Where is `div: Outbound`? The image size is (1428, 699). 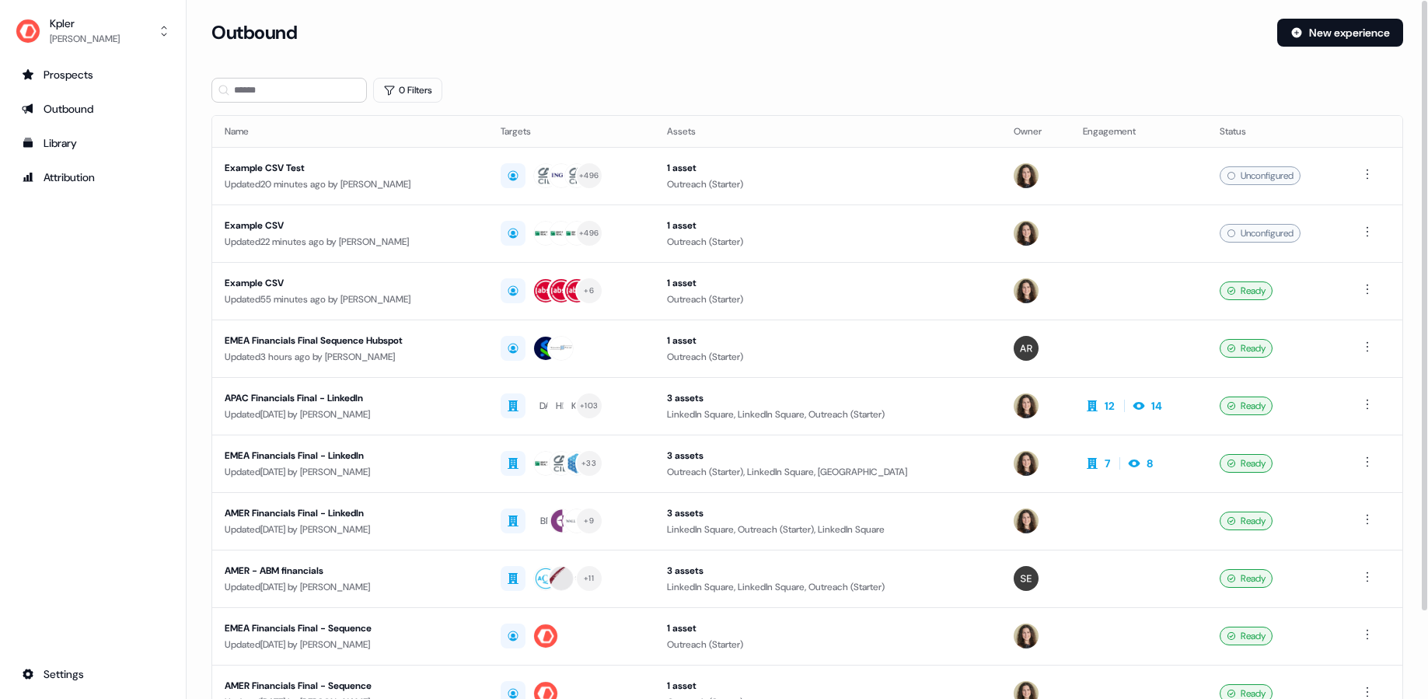 div: Outbound is located at coordinates (93, 109).